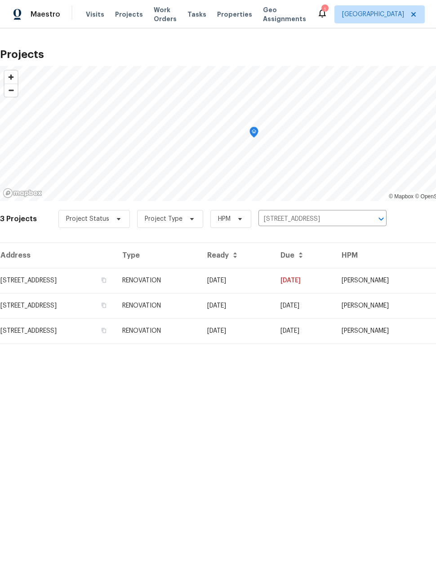 The image size is (436, 571). I want to click on span: Projects, so click(129, 14).